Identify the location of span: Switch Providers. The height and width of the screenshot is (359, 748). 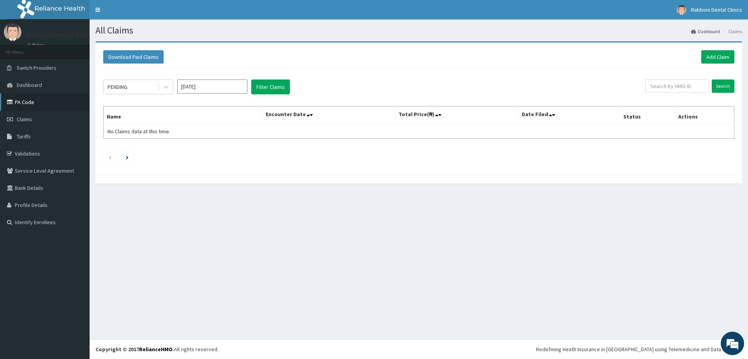
(37, 68).